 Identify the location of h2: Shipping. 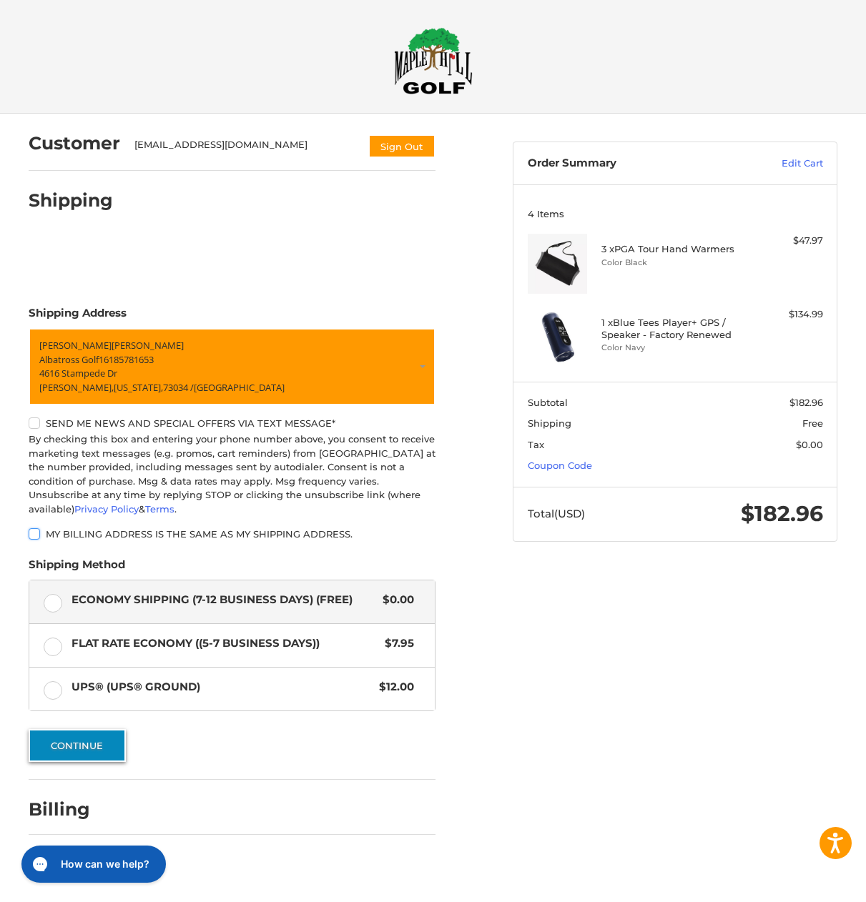
(71, 200).